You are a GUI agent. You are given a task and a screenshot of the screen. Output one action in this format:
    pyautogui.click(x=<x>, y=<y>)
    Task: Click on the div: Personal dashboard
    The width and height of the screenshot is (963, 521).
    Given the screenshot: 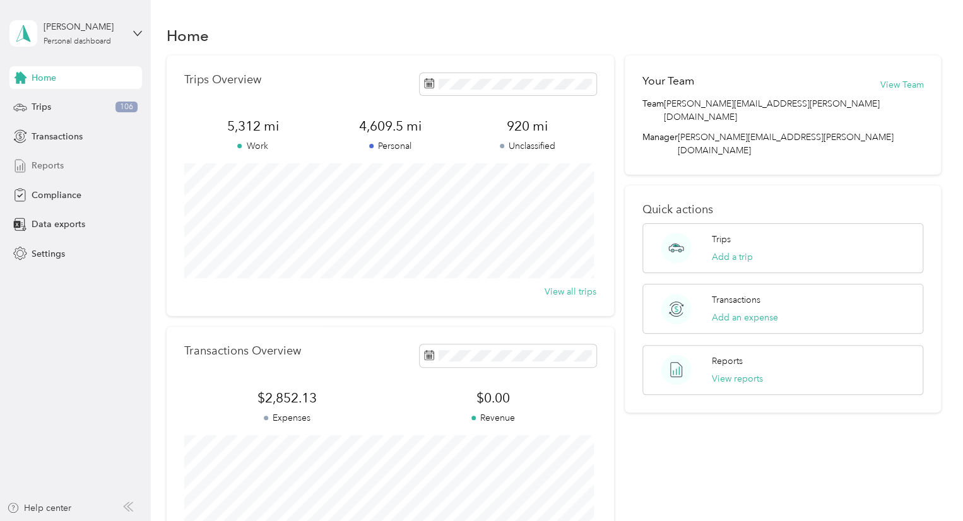 What is the action you would take?
    pyautogui.click(x=77, y=42)
    